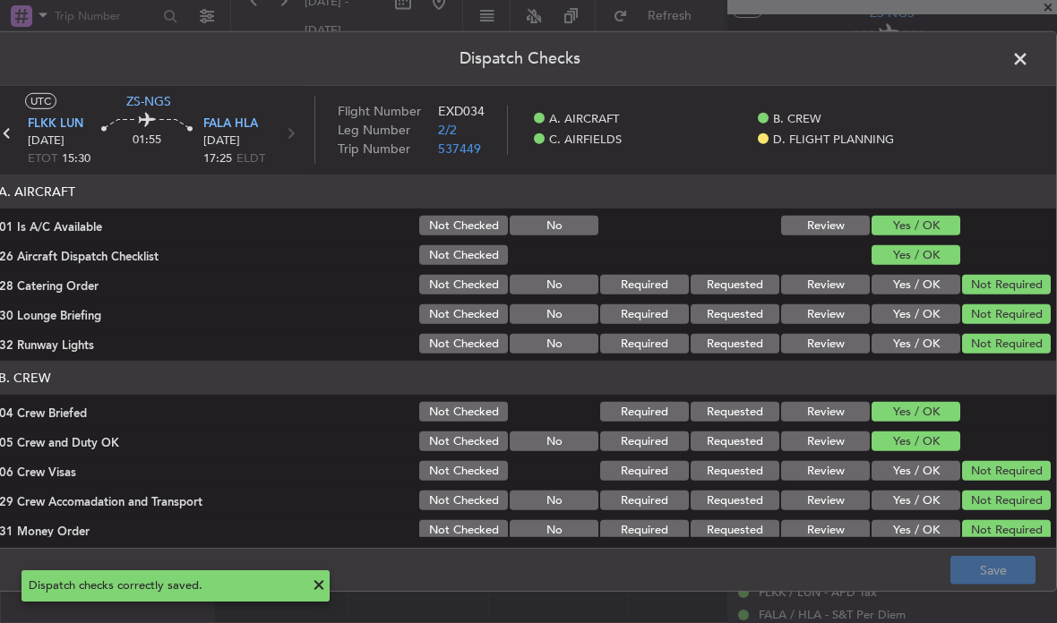 This screenshot has width=1057, height=623. What do you see at coordinates (833, 140) in the screenshot?
I see `span: D. FLIGHT PLANNING` at bounding box center [833, 140].